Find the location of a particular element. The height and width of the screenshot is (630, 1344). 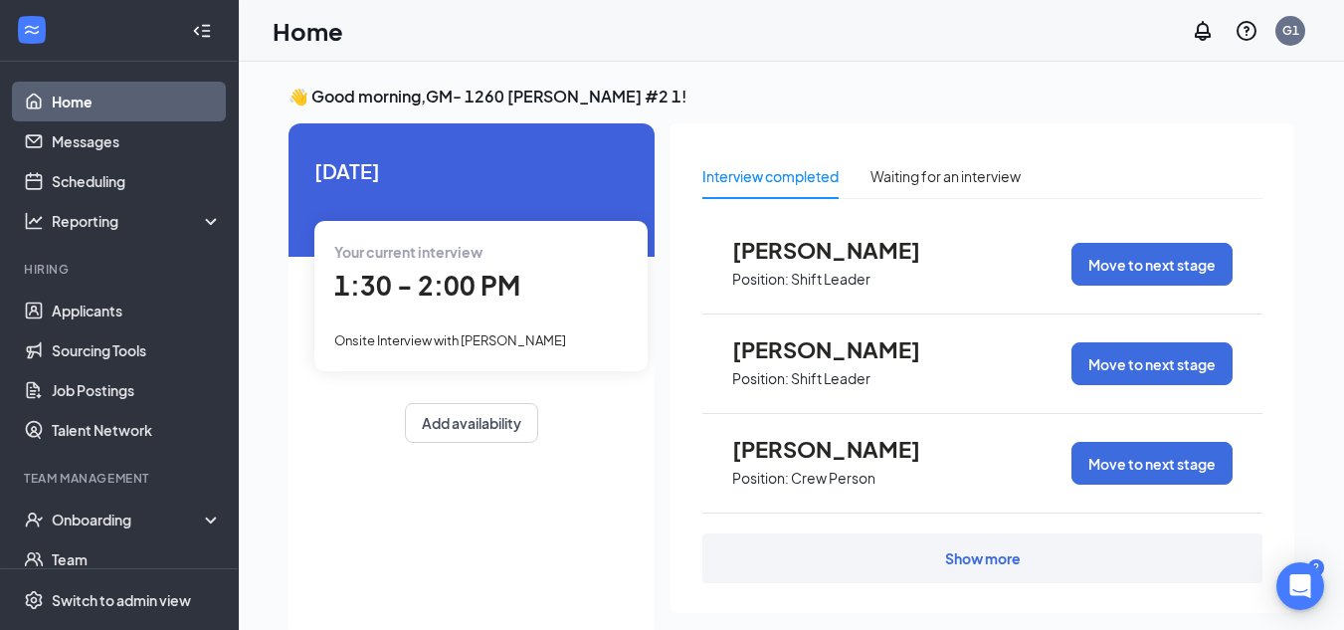

div: Show more is located at coordinates (983, 558).